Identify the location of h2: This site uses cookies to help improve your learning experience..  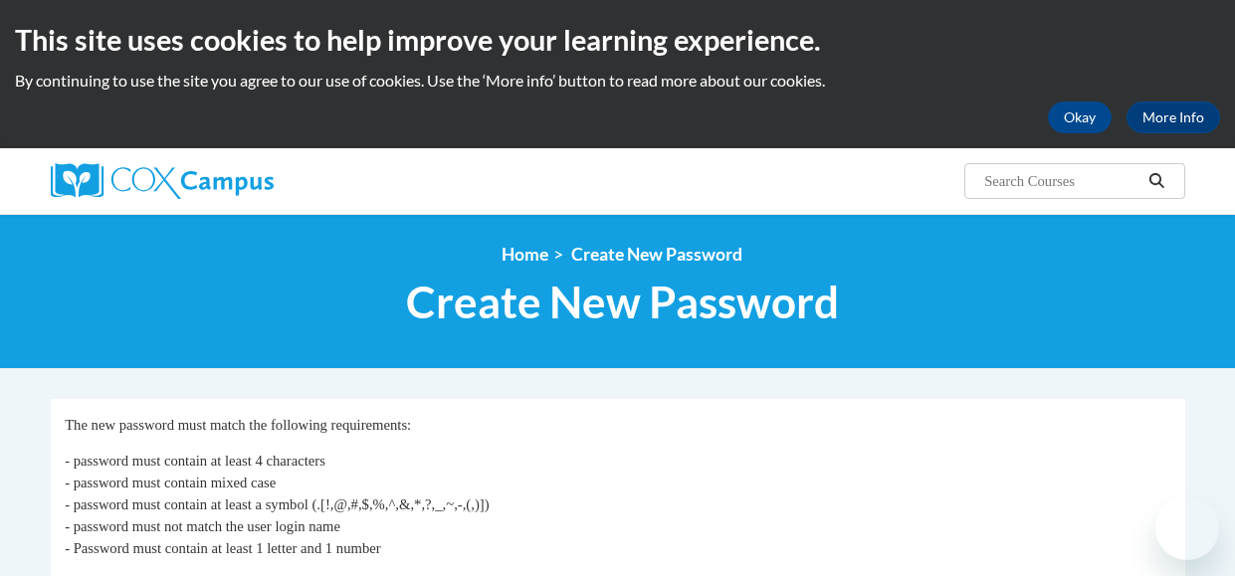
(617, 40).